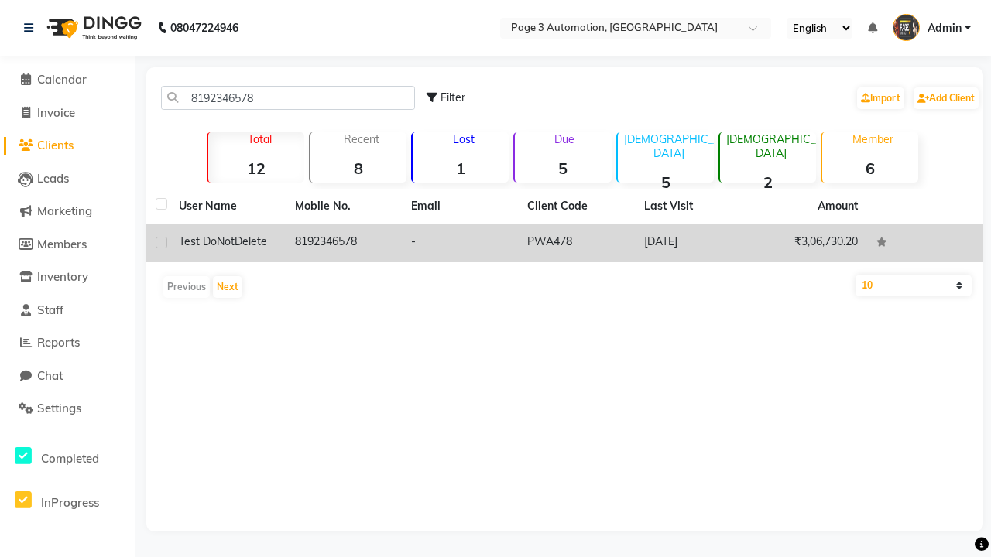  What do you see at coordinates (464, 139) in the screenshot?
I see `p: Lost` at bounding box center [464, 139].